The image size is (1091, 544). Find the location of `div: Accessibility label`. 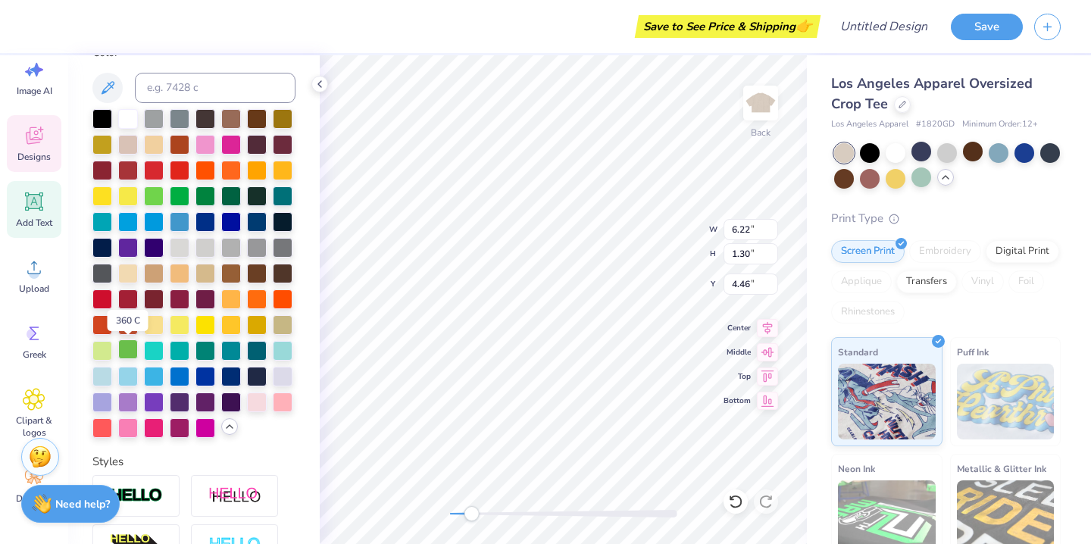

div: Accessibility label is located at coordinates (471, 514).